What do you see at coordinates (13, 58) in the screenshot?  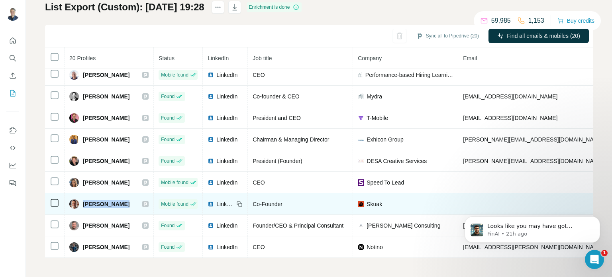 I see `button: Search` at bounding box center [13, 58].